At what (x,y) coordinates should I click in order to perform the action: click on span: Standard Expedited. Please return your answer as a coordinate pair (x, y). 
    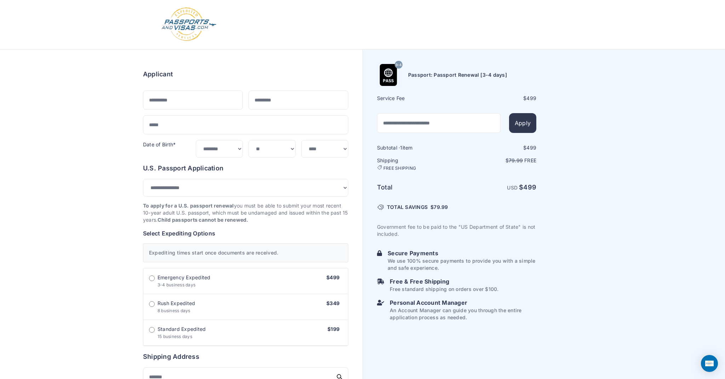
    Looking at the image, I should click on (182, 330).